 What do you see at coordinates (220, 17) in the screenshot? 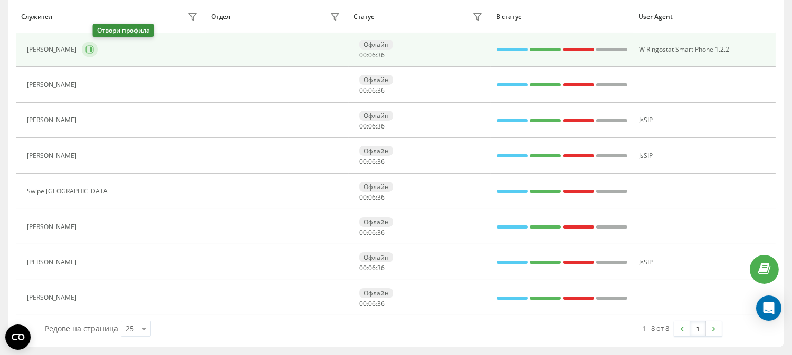
I see `div: Отдел` at bounding box center [220, 17].